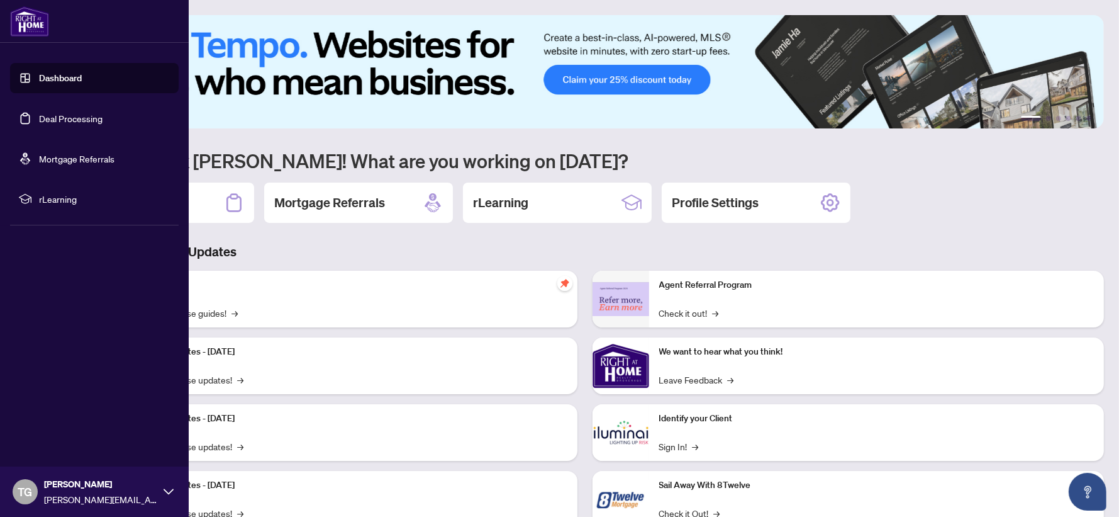  Describe the element at coordinates (621, 366) in the screenshot. I see `img: We want to hear what you think!` at that location.